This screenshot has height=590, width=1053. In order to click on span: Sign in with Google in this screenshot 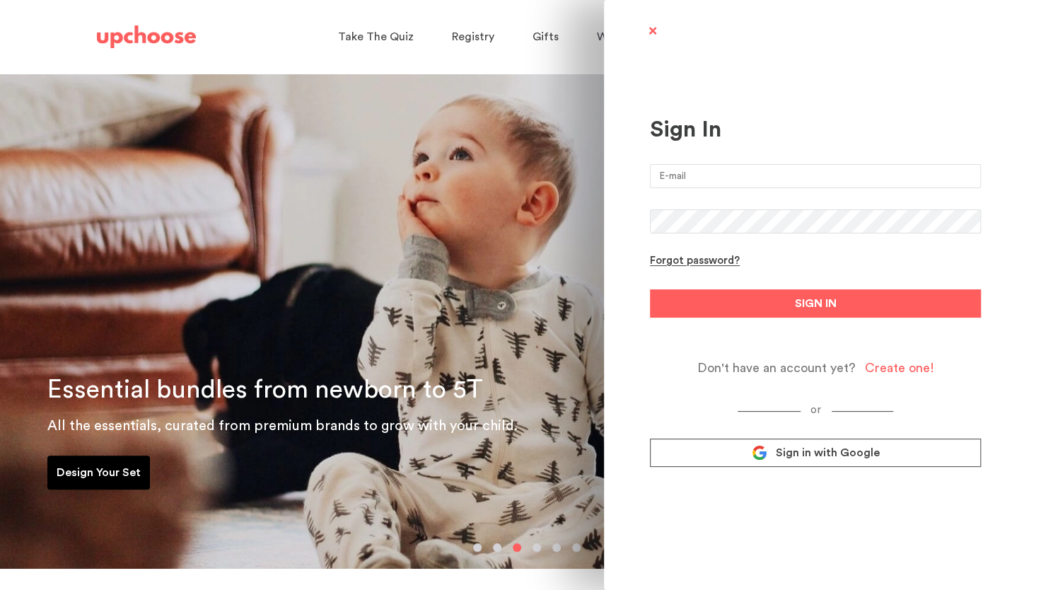, I will do `click(827, 453)`.